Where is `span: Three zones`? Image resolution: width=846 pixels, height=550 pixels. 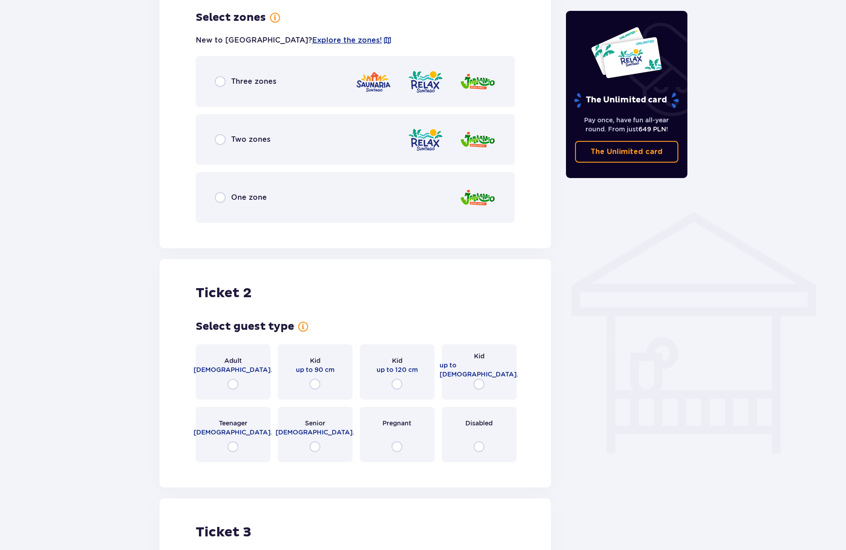
span: Three zones is located at coordinates (254, 82).